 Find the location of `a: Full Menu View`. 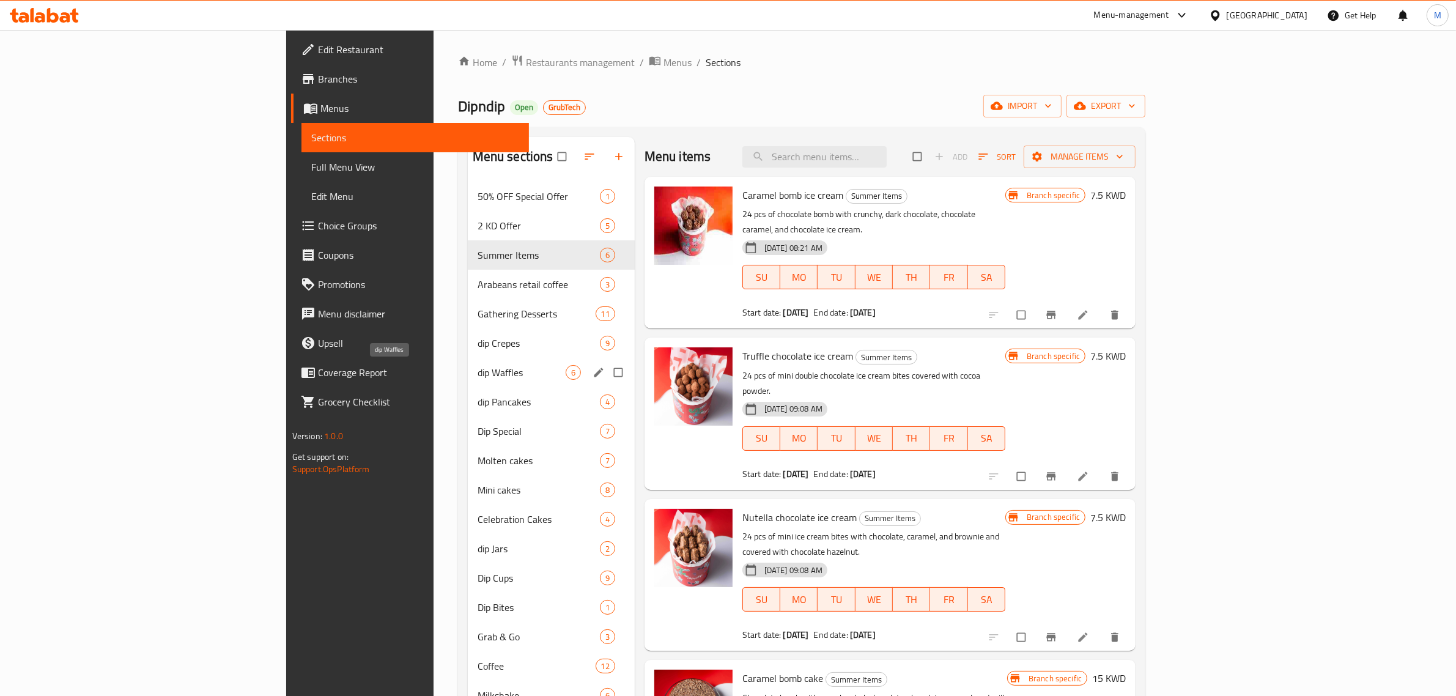

a: Full Menu View is located at coordinates (415, 167).